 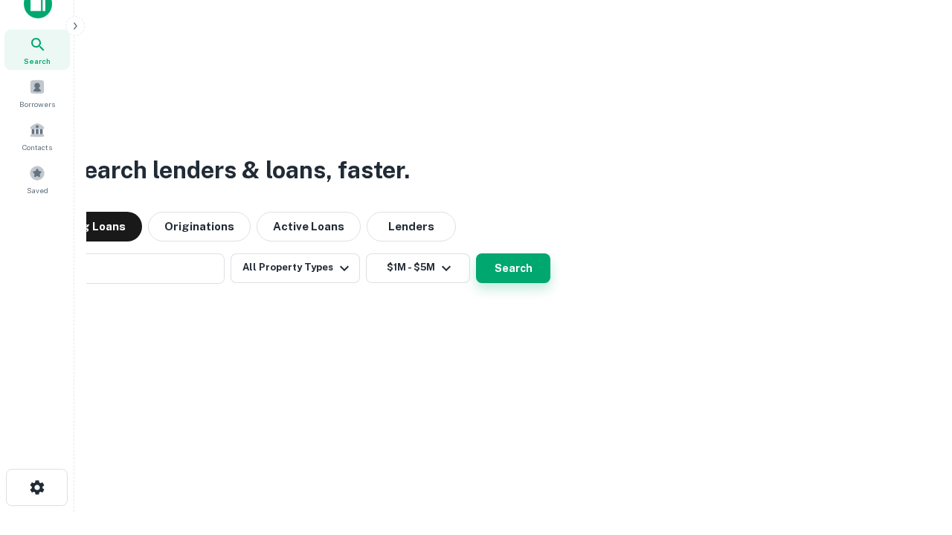 What do you see at coordinates (37, 104) in the screenshot?
I see `span: Borrowers` at bounding box center [37, 104].